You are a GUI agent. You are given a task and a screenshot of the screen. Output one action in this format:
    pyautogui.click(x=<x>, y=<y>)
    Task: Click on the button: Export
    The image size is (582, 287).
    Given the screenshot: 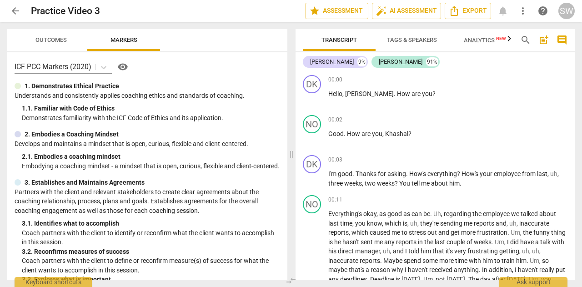 What is the action you would take?
    pyautogui.click(x=468, y=11)
    